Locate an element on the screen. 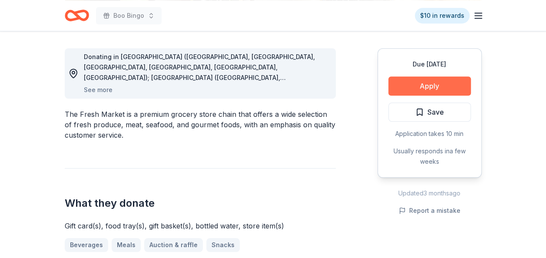 The height and width of the screenshot is (258, 546). button: Boo Bingo is located at coordinates (129, 16).